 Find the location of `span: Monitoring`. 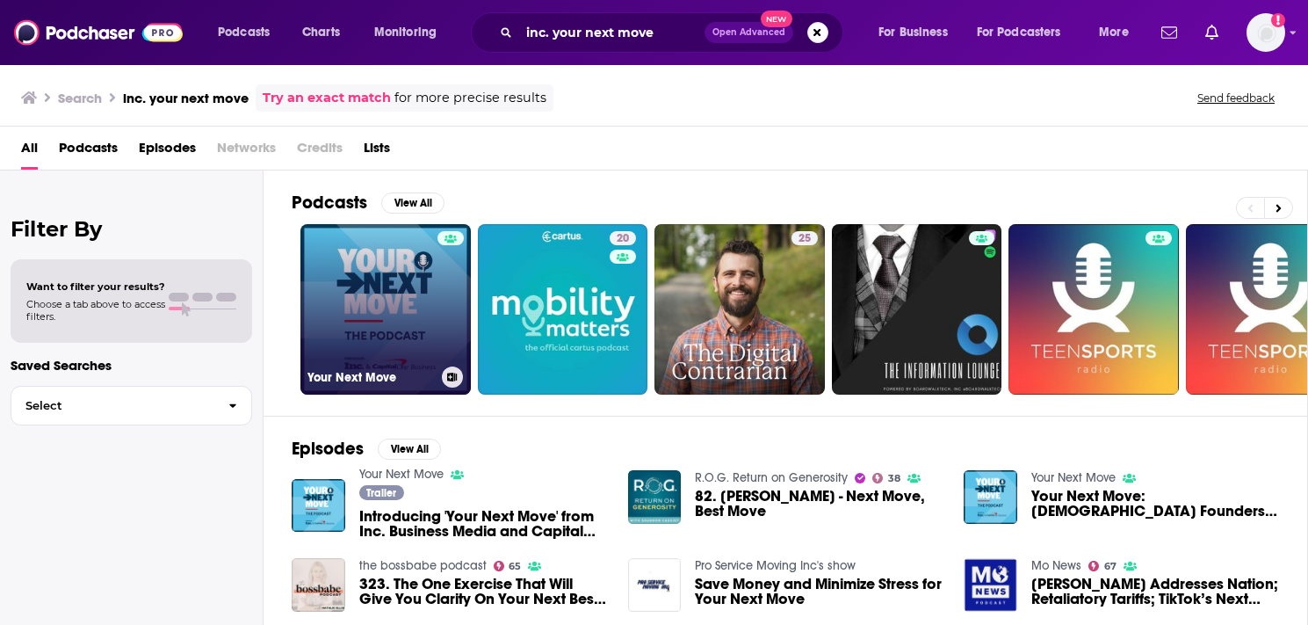

span: Monitoring is located at coordinates (405, 33).